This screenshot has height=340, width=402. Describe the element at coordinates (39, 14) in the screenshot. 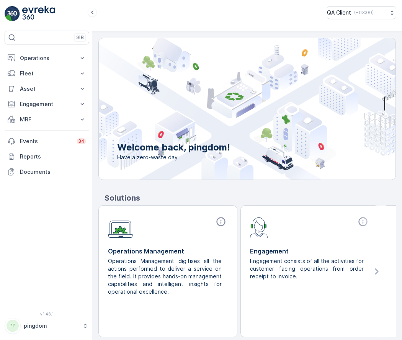

I see `img: logo_light-DOdMpM7g.png` at that location.